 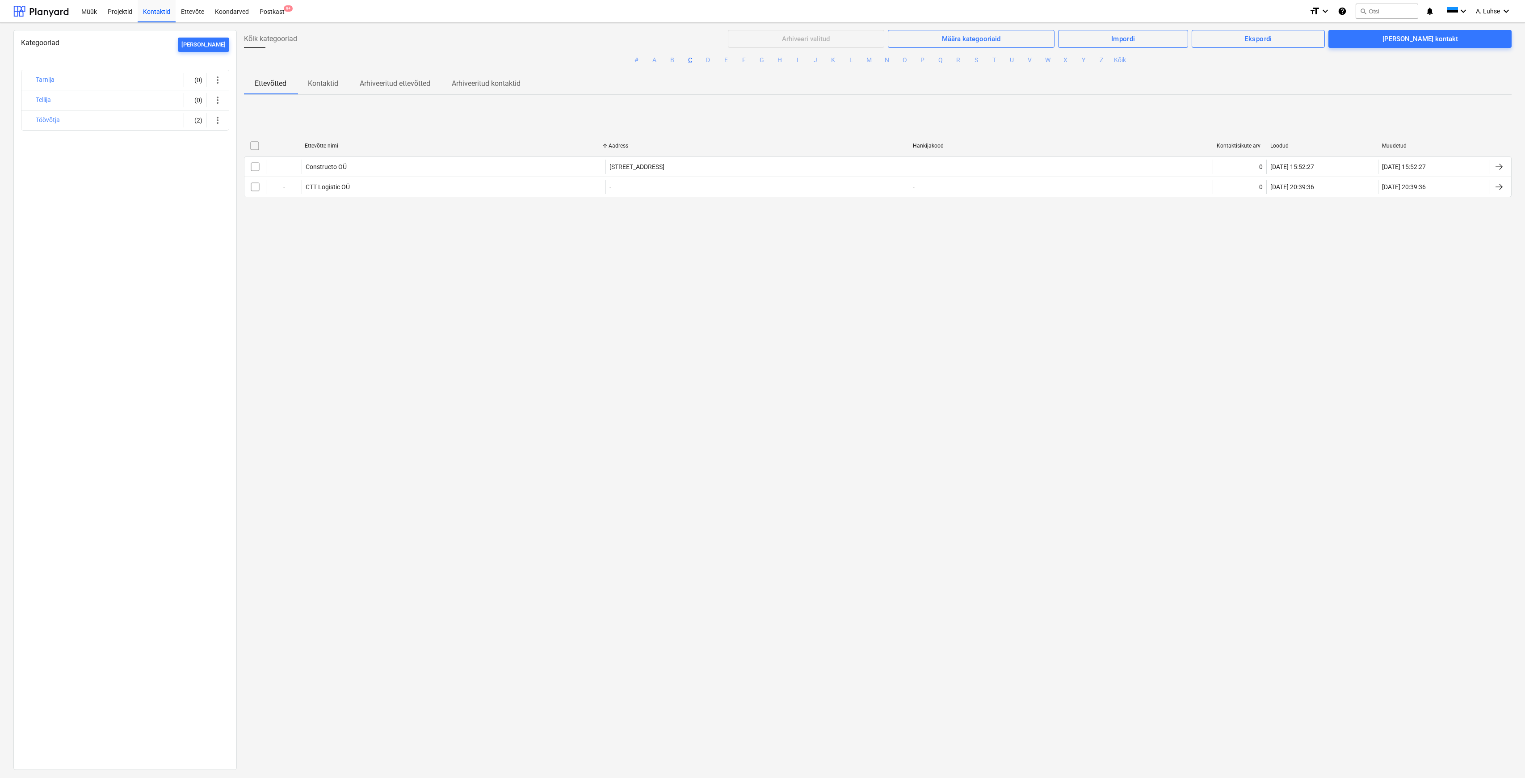 What do you see at coordinates (1364, 11) in the screenshot?
I see `span: search` at bounding box center [1364, 11].